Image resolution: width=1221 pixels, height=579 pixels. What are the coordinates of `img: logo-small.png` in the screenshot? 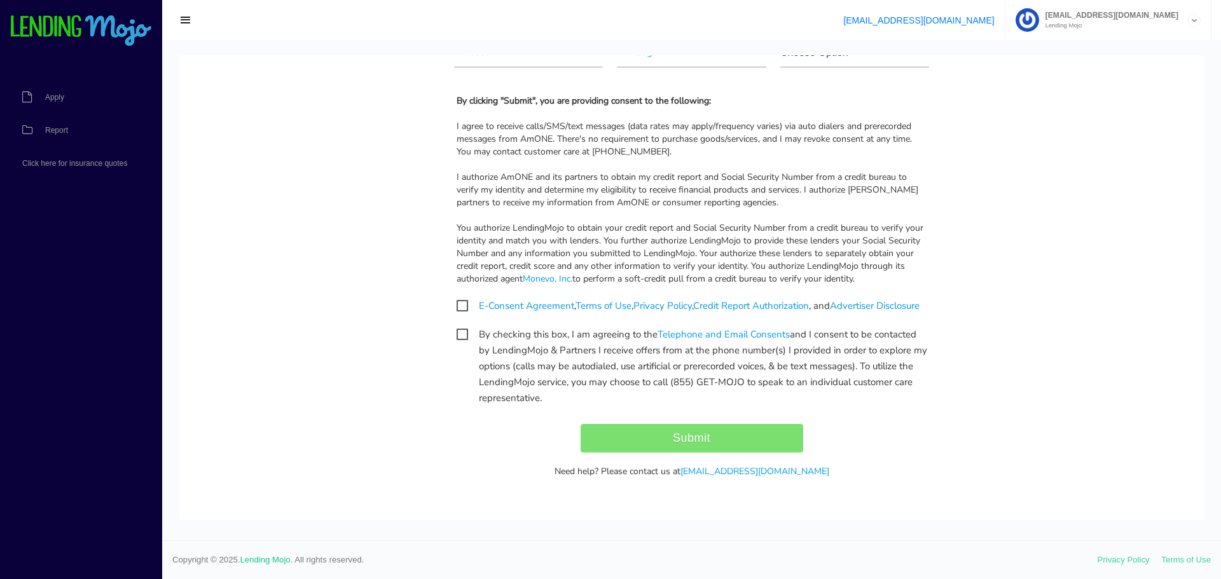 It's located at (81, 31).